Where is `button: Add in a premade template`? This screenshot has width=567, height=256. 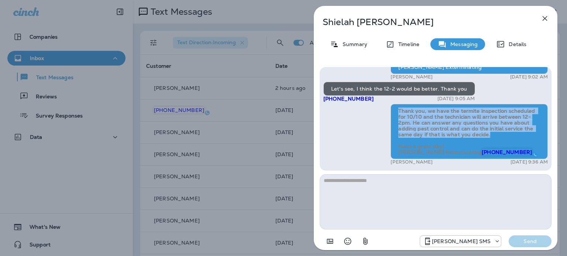 button: Add in a premade template is located at coordinates (330, 242).